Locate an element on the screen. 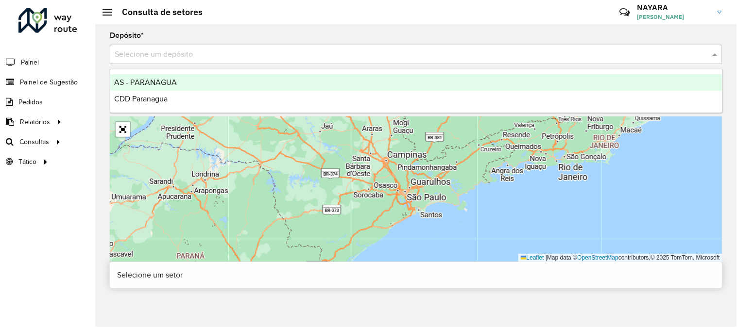  a: Leaflet is located at coordinates (532, 258).